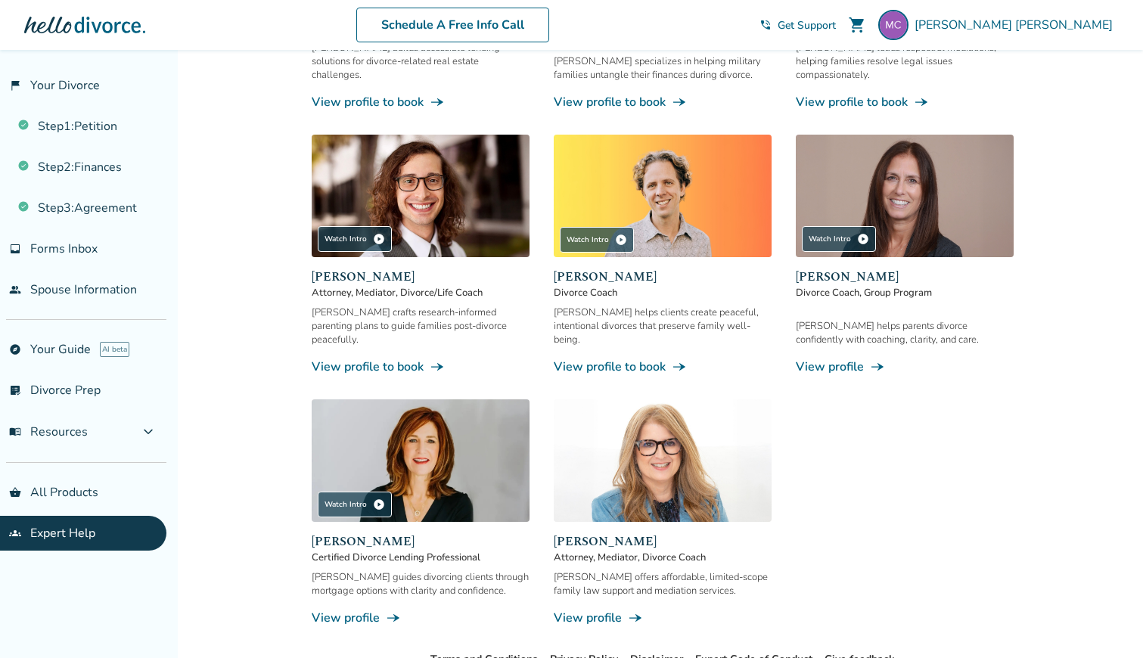 This screenshot has width=1143, height=658. Describe the element at coordinates (15, 85) in the screenshot. I see `span: flag_2` at that location.